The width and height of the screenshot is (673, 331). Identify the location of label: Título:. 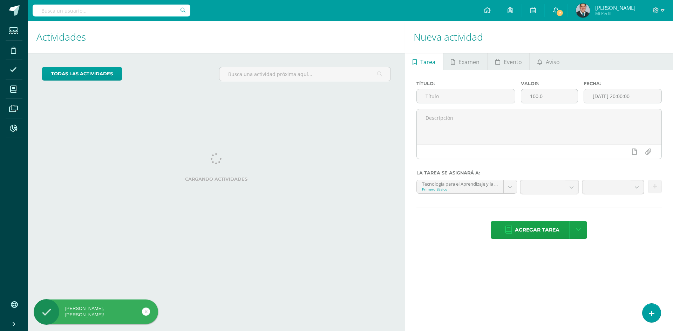
(466, 83).